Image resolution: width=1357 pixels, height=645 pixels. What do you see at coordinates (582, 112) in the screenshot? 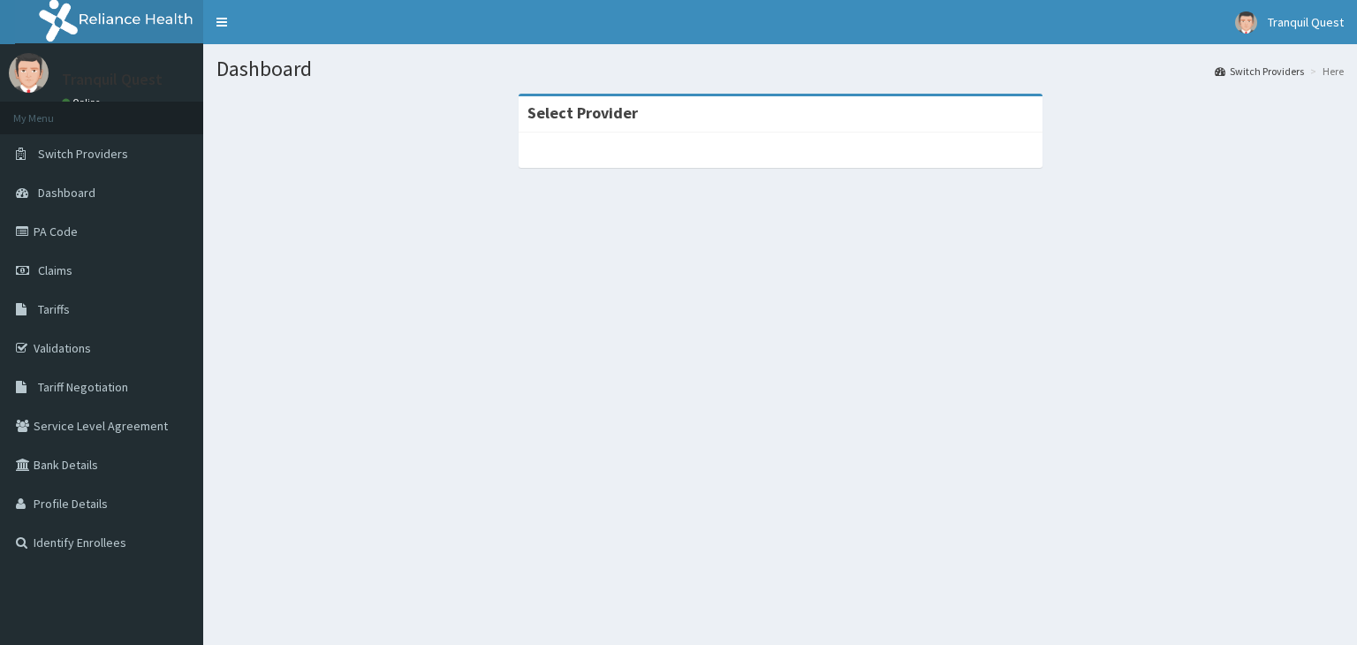
I see `strong: Select Provider` at bounding box center [582, 112].